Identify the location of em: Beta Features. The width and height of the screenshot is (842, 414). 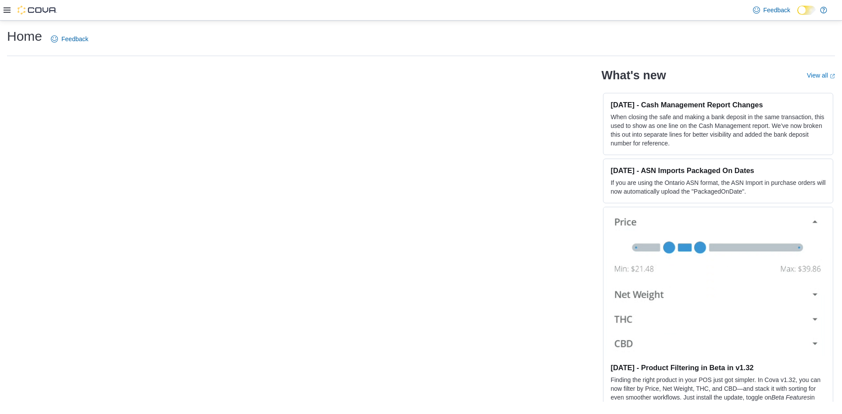
(790, 398).